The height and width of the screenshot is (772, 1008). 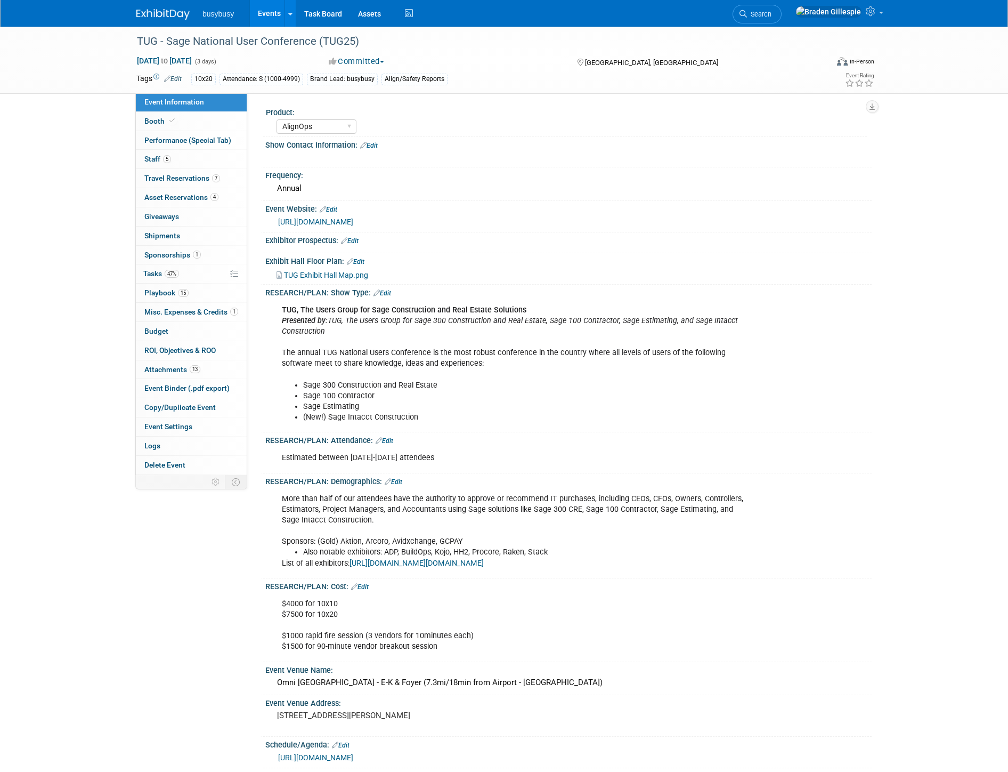 I want to click on a: ROI, Objectives & ROO, so click(x=191, y=350).